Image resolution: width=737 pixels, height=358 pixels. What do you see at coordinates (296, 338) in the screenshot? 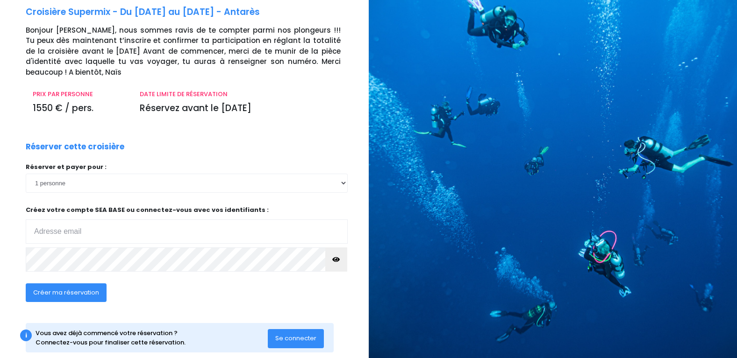
I see `span: Se connecter` at bounding box center [296, 338].